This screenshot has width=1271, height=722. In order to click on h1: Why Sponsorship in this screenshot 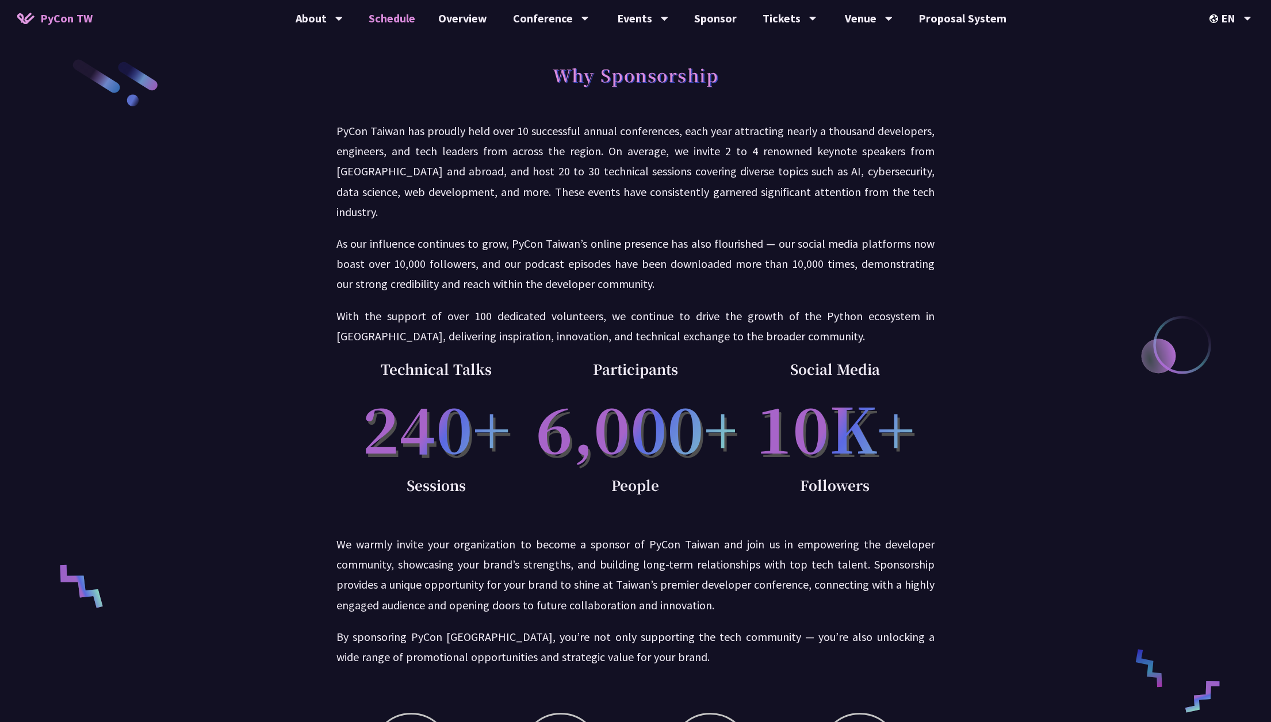, I will do `click(636, 75)`.